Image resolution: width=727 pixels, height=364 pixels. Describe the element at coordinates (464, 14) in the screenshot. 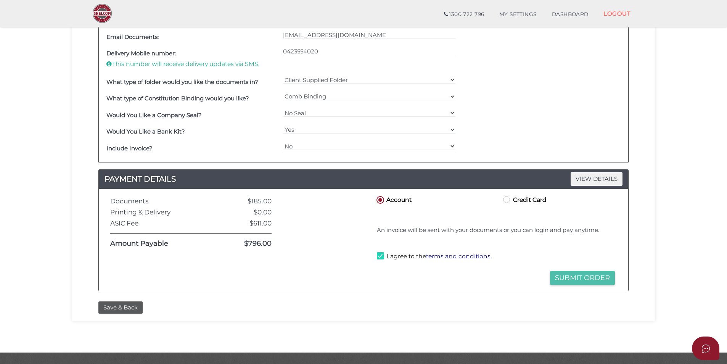

I see `a: 1300 722 796` at that location.